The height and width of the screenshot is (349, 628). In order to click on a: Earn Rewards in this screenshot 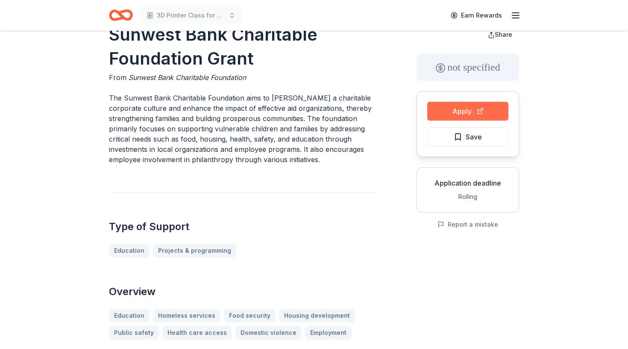, I will do `click(477, 15)`.